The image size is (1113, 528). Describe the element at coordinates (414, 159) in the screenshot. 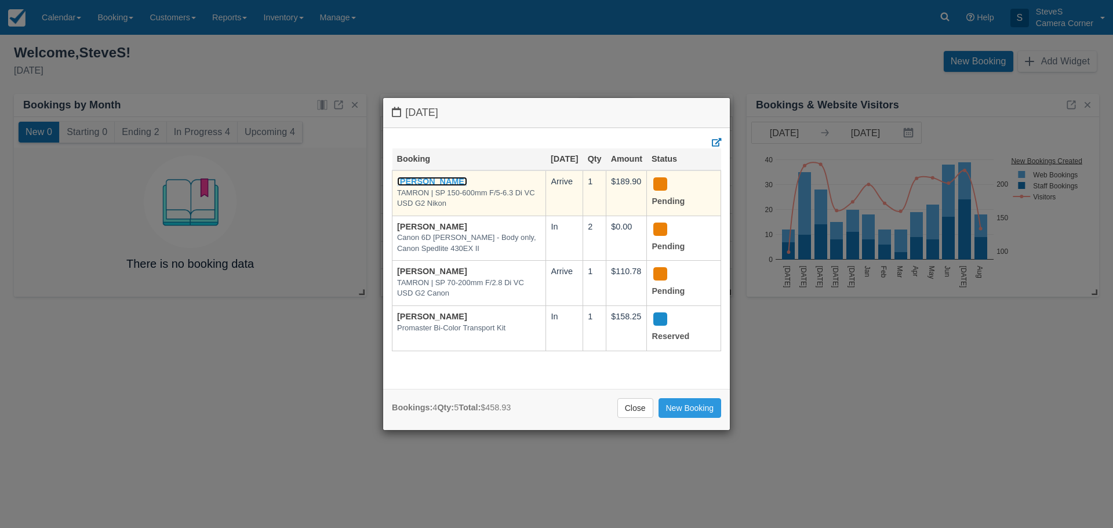

I see `a: Booking` at that location.